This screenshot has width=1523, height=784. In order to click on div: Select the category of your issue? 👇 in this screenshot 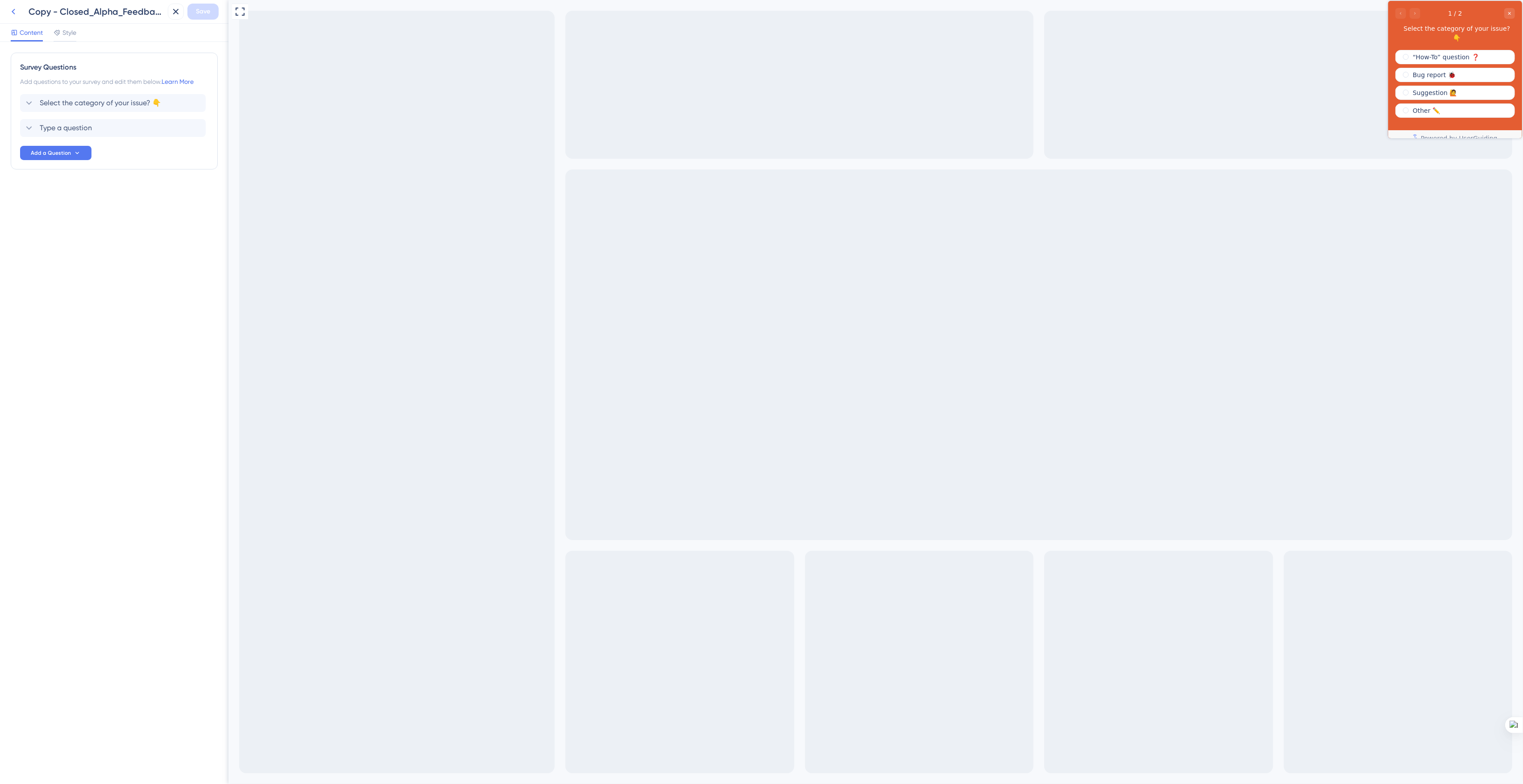, I will do `click(69, 32)`.